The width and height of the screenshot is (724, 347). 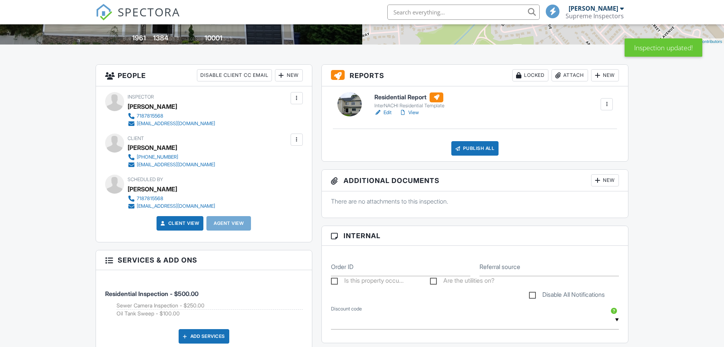 What do you see at coordinates (175, 38) in the screenshot?
I see `span: sq. ft.` at bounding box center [175, 38].